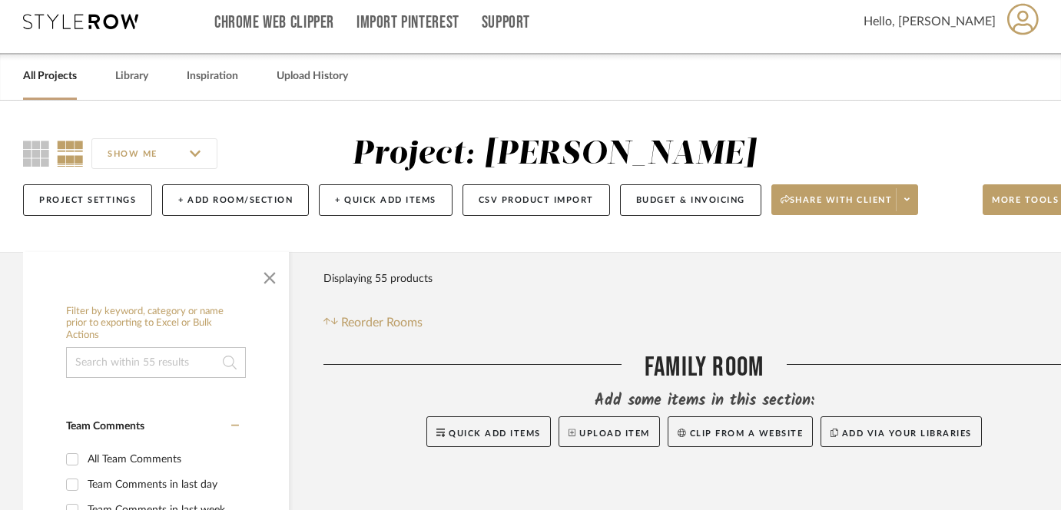 Image resolution: width=1061 pixels, height=510 pixels. Describe the element at coordinates (312, 76) in the screenshot. I see `a: Upload History` at that location.